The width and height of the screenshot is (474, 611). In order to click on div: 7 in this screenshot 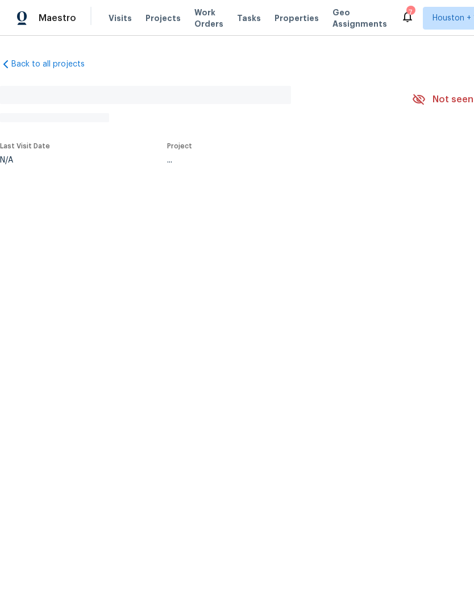, I will do `click(411, 13)`.